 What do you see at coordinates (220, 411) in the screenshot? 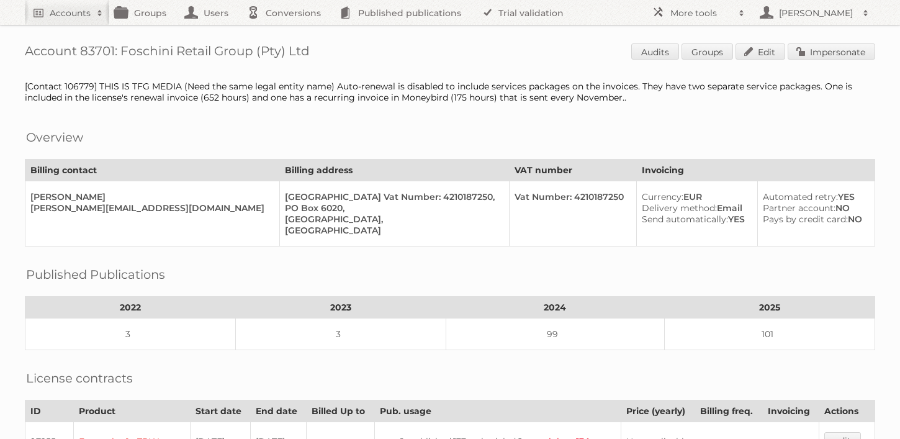
I see `th: Start date` at bounding box center [220, 411].